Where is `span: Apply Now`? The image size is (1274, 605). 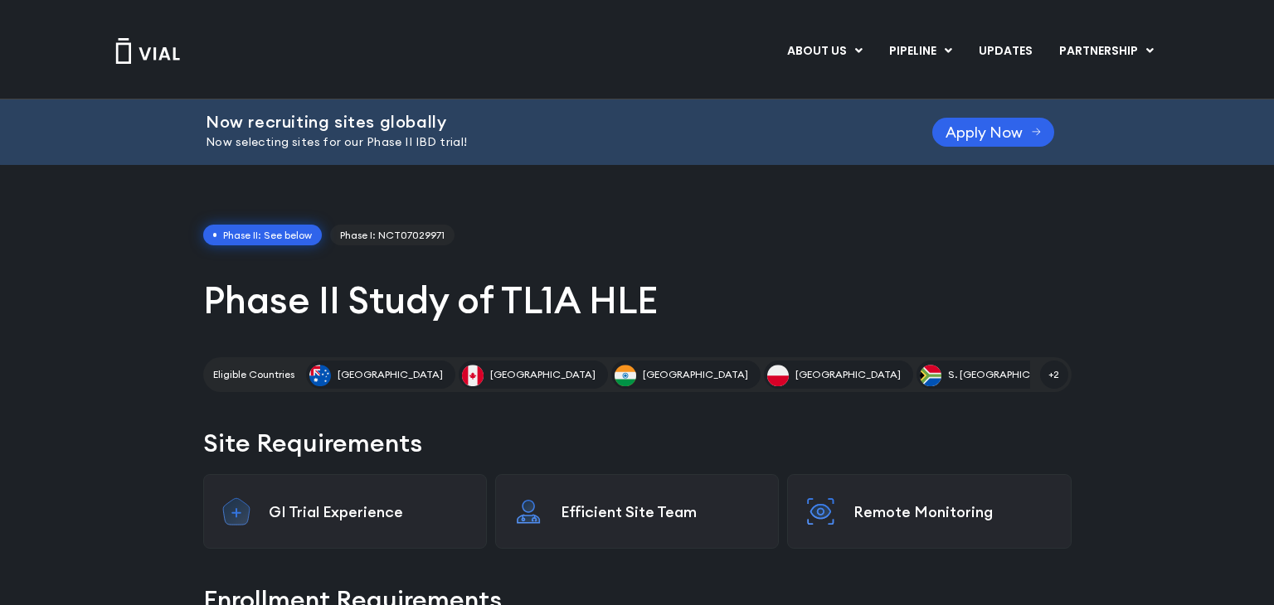 span: Apply Now is located at coordinates (984, 132).